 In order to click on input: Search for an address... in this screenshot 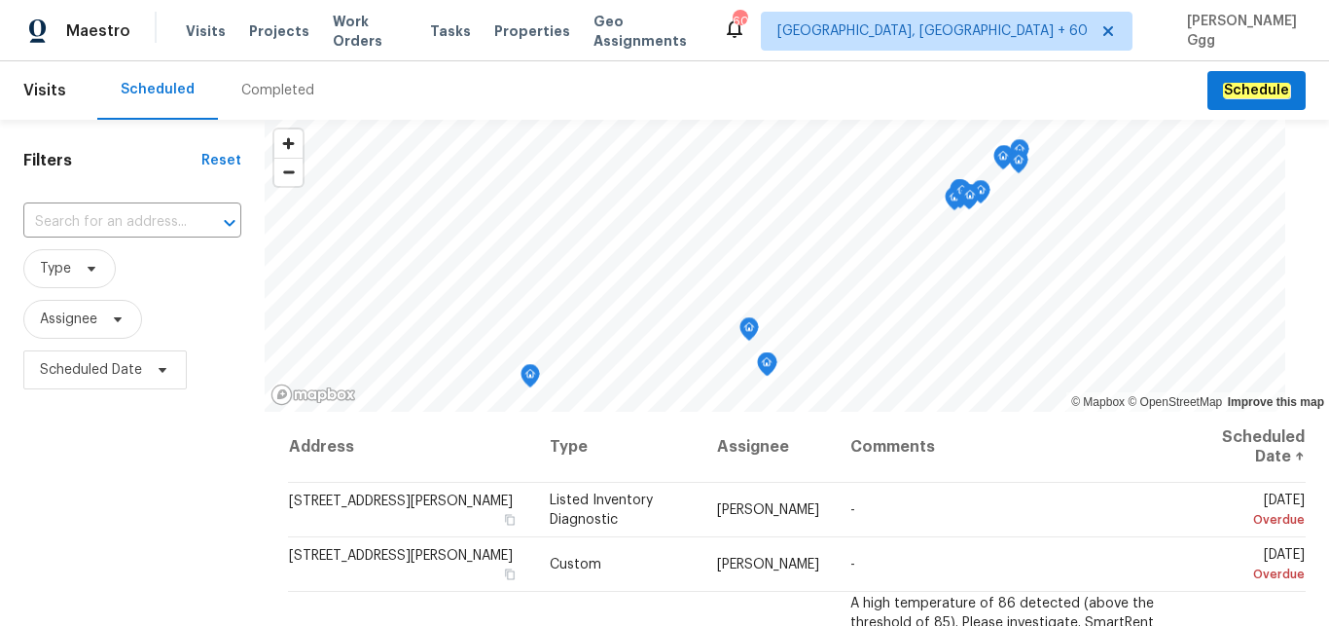, I will do `click(105, 222)`.